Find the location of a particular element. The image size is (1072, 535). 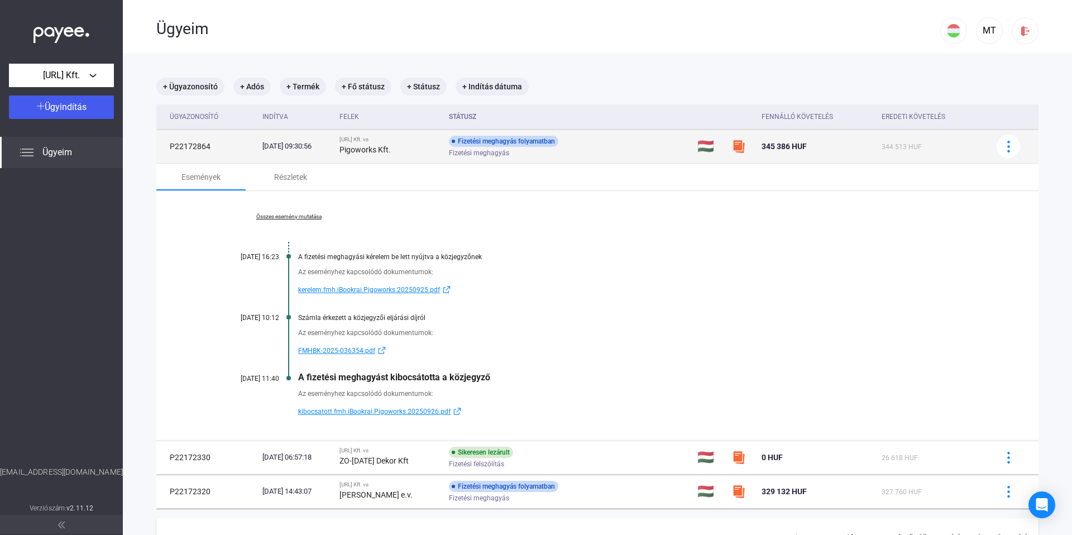

span: Fizetési felszólítás is located at coordinates (476, 464).